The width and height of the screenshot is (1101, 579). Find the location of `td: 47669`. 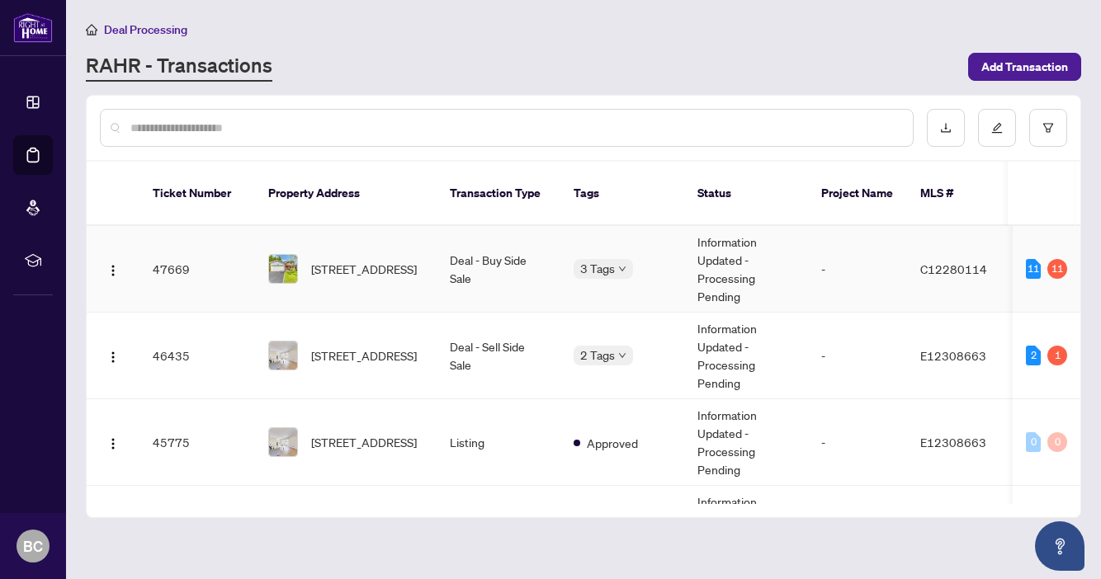

td: 47669 is located at coordinates (197, 269).